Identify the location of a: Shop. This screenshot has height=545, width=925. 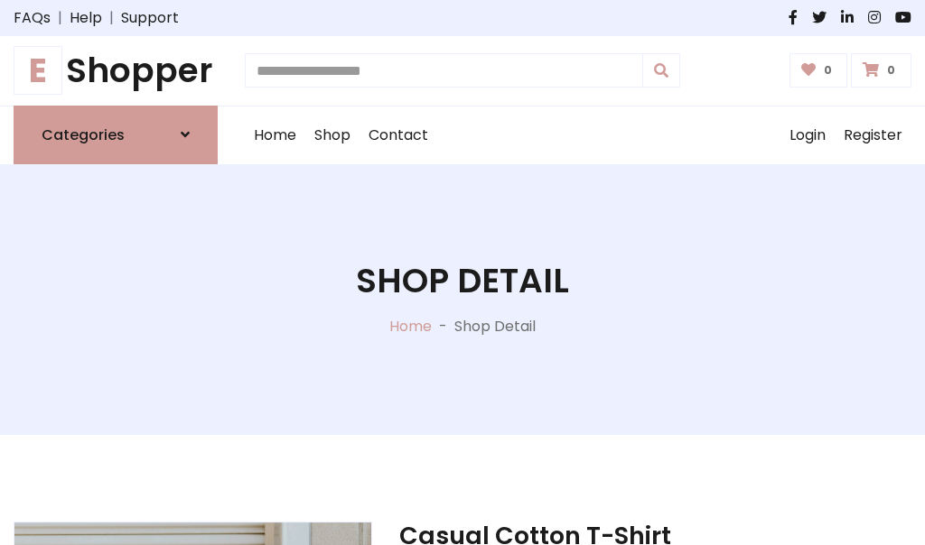
(332, 135).